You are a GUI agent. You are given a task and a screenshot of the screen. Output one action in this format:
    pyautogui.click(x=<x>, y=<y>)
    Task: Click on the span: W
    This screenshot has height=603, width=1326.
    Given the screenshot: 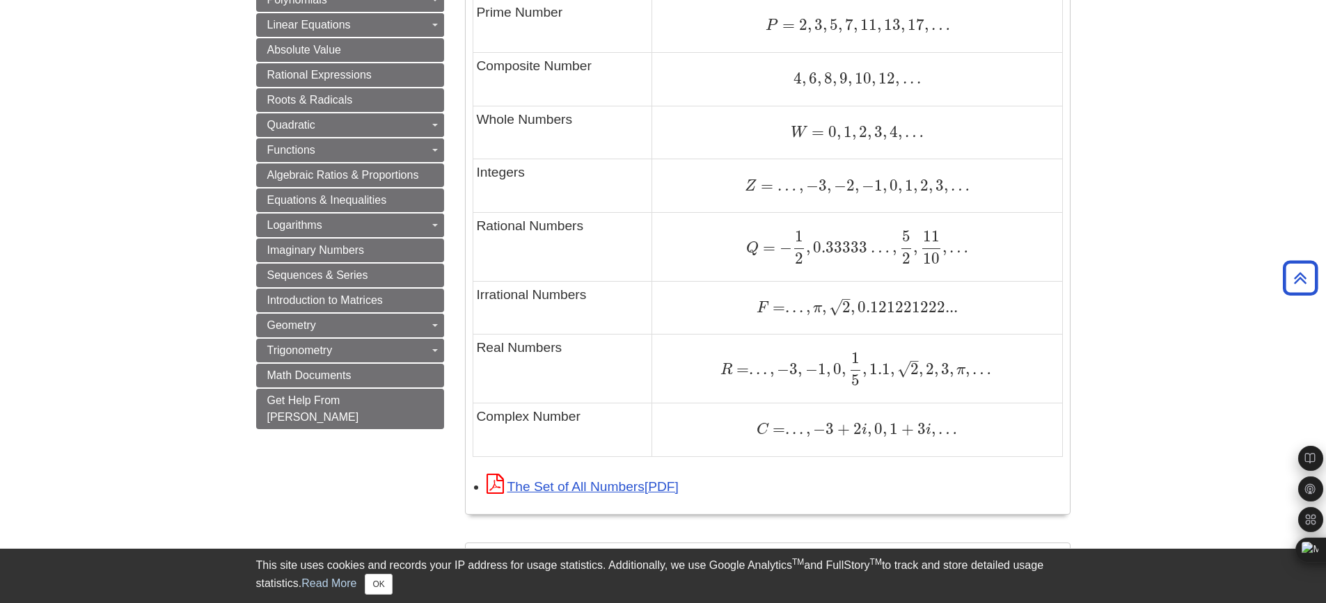 What is the action you would take?
    pyautogui.click(x=799, y=133)
    